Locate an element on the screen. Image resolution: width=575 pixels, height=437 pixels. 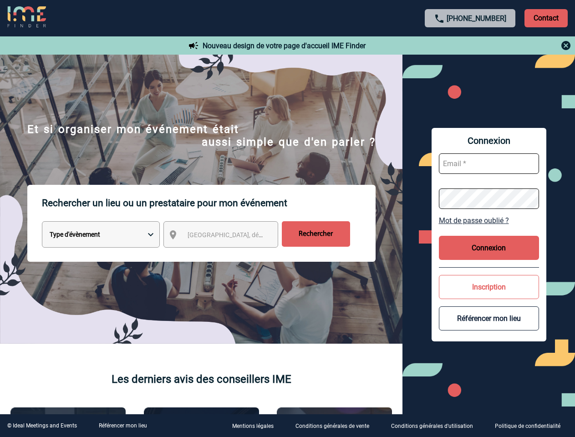
p: Contact is located at coordinates (546, 18).